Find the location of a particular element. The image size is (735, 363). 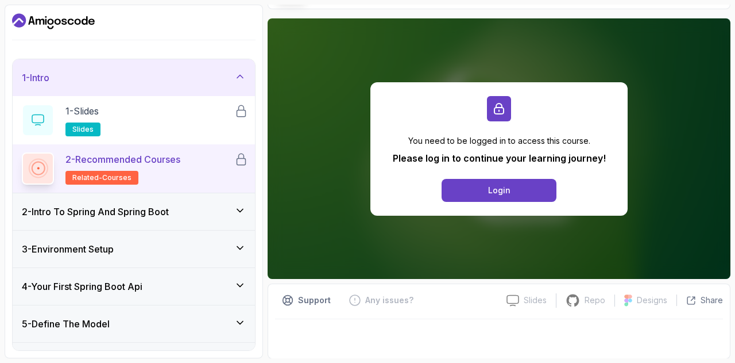

h3: 5 - Define The Model is located at coordinates (65, 323).